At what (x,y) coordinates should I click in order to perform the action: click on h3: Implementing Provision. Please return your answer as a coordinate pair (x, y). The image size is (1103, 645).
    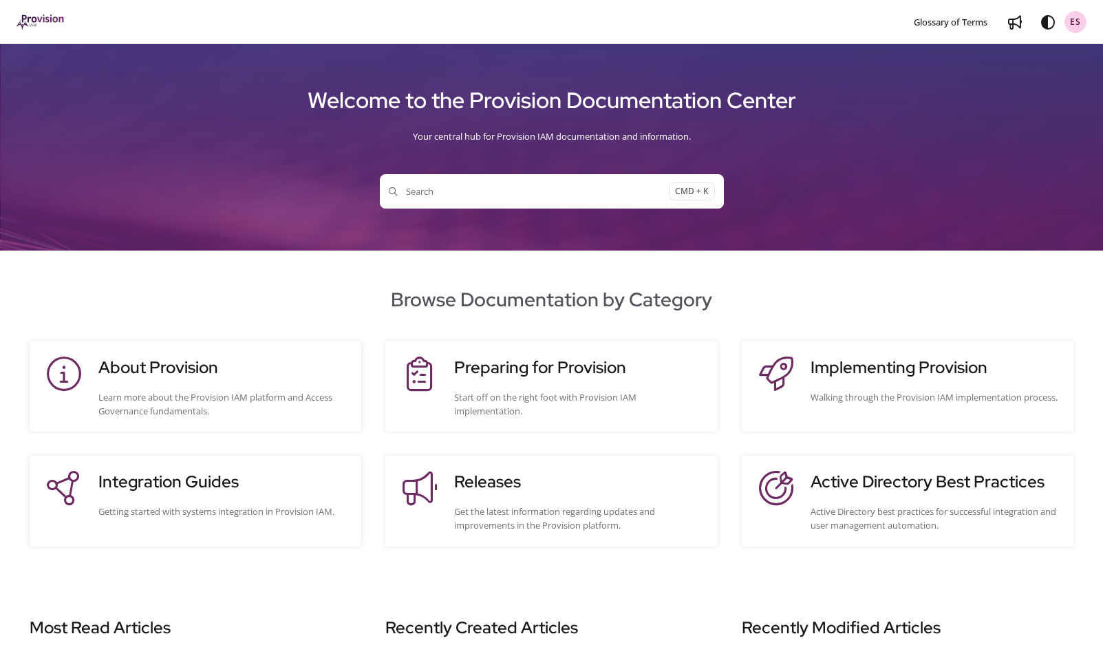
    Looking at the image, I should click on (935, 367).